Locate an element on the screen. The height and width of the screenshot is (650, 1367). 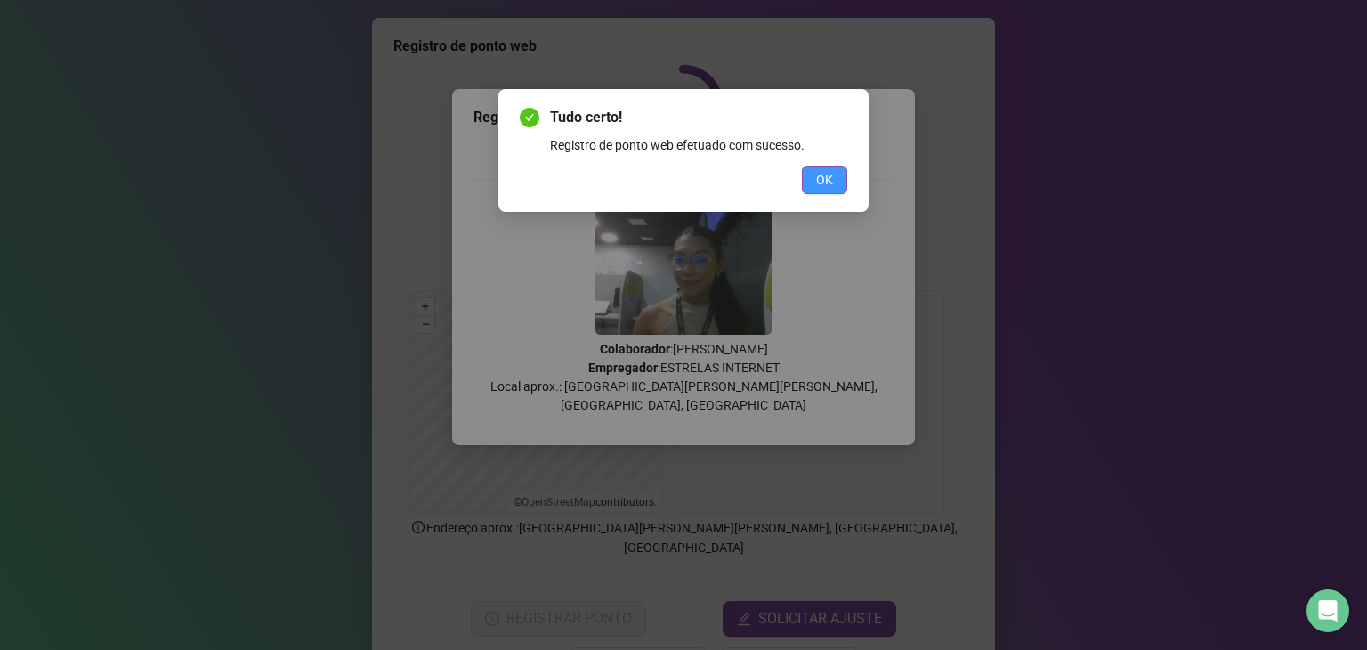
div: Registro de ponto web efetuado com sucesso. is located at coordinates (698, 145).